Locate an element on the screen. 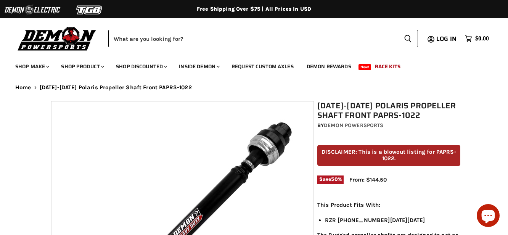 This screenshot has height=235, width=508. a: Inside Demon is located at coordinates (199, 66).